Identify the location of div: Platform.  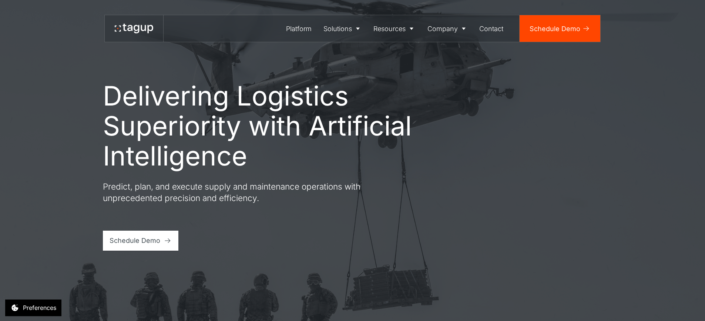
(299, 29).